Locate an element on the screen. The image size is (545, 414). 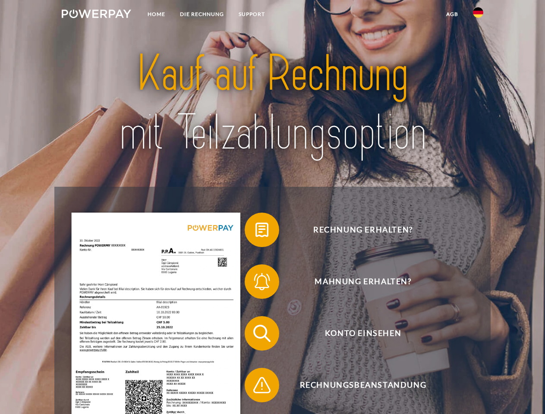
a: Konto einsehen is located at coordinates (357, 334).